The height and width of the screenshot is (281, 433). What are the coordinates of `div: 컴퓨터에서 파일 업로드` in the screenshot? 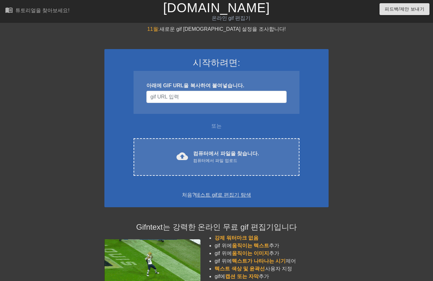 It's located at (226, 160).